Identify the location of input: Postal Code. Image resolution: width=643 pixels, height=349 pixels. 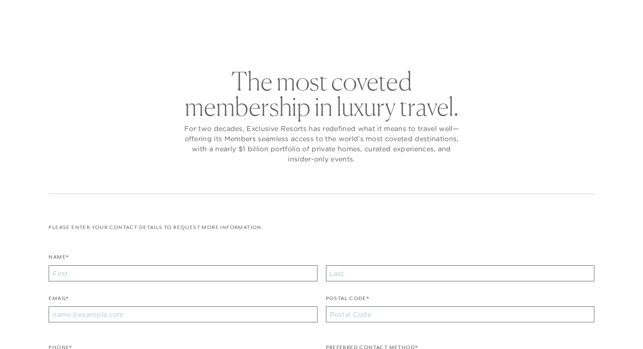
(460, 314).